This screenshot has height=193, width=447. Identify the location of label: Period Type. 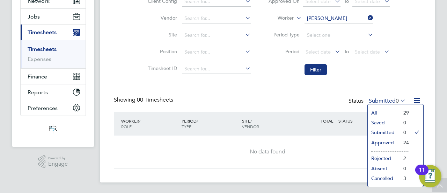
(284, 35).